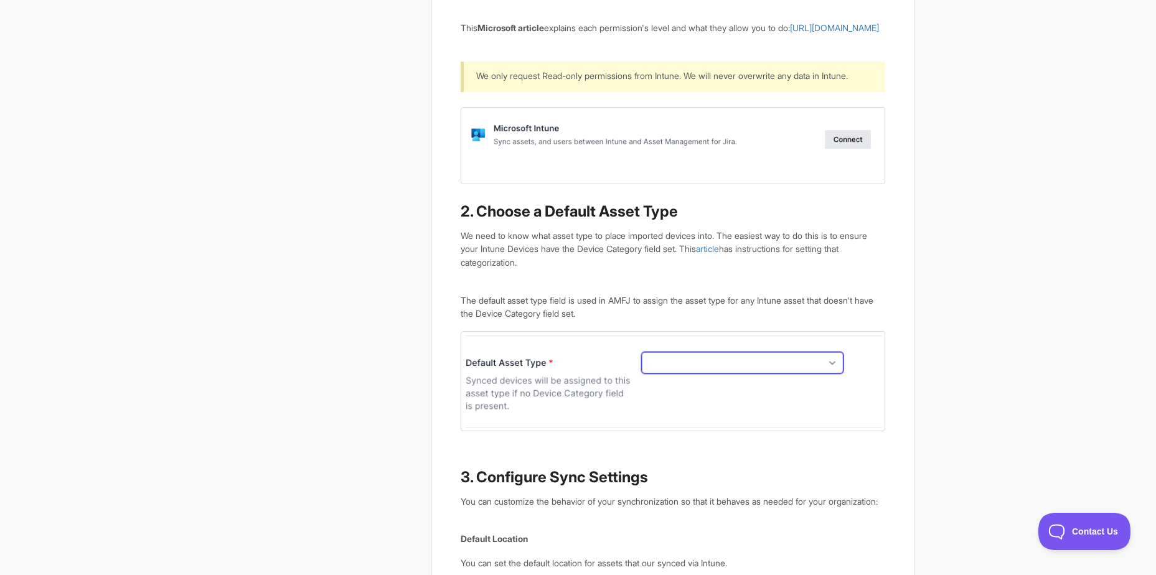 Image resolution: width=1156 pixels, height=575 pixels. What do you see at coordinates (672, 249) in the screenshot?
I see `p: We need to know what asset type to place imported devices into. The easiest way to do this is to ...` at bounding box center [672, 249].